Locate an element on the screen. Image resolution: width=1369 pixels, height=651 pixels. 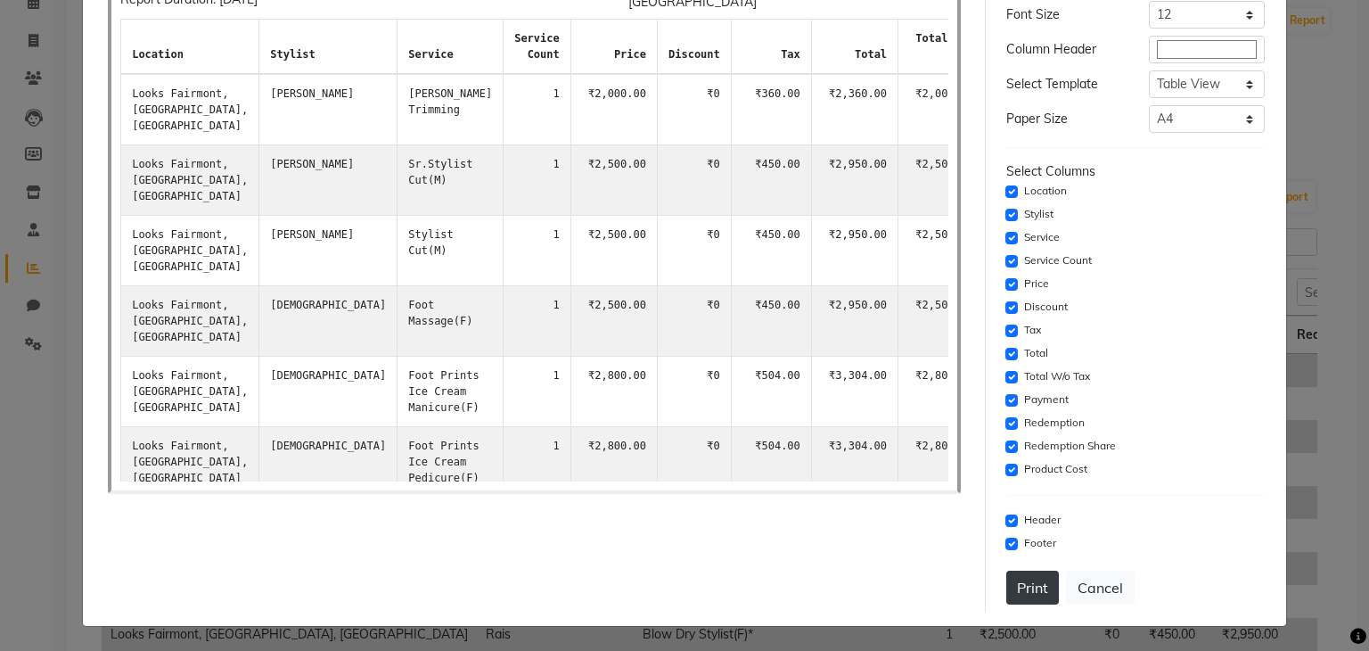
div: Font Size is located at coordinates (1064, 14).